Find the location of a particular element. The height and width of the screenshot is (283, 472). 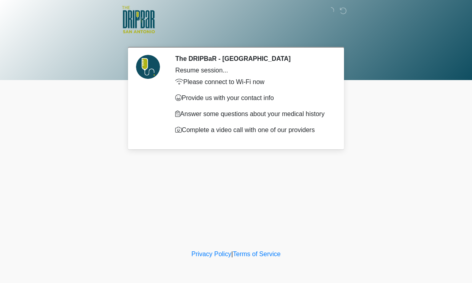

a: Privacy Policy is located at coordinates (211, 253).